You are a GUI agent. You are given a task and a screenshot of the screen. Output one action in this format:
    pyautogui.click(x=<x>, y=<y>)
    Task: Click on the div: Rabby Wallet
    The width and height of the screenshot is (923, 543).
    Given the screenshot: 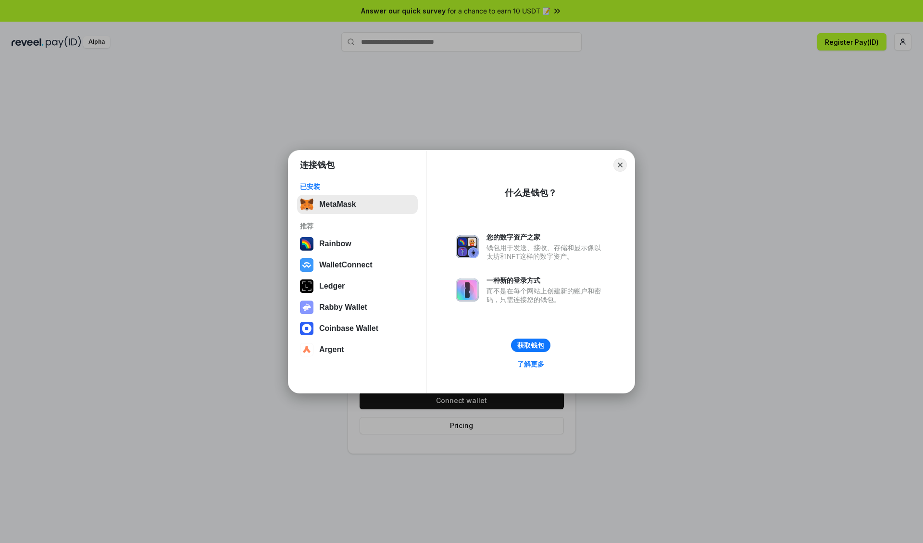 What is the action you would take?
    pyautogui.click(x=343, y=307)
    